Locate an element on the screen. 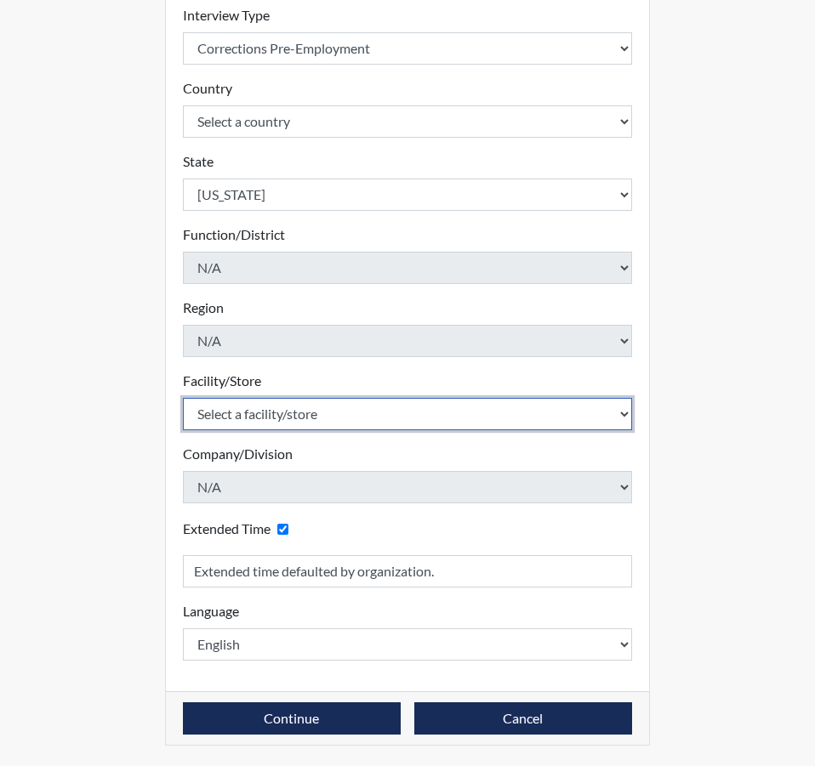  input: Reason for Extension is located at coordinates (407, 571).